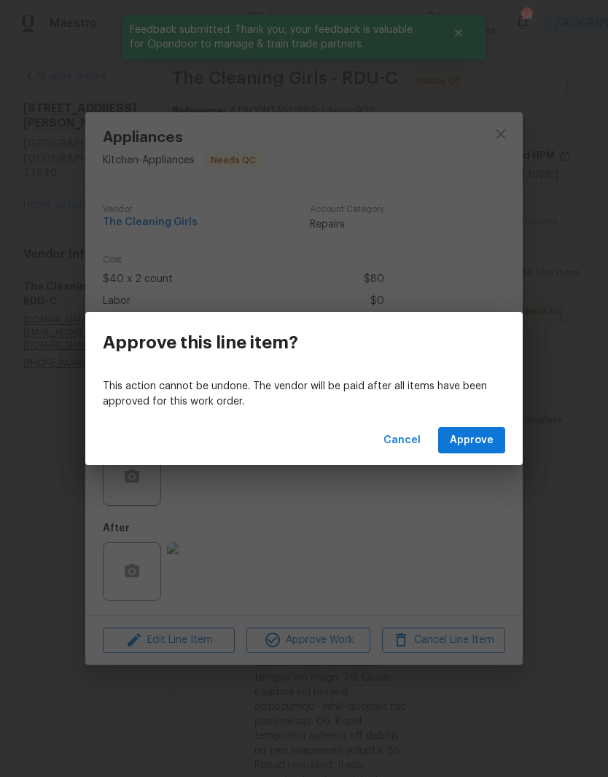 This screenshot has width=608, height=777. I want to click on p: This action cannot be undone. The vendor will be paid after all items have been approved for this..., so click(304, 394).